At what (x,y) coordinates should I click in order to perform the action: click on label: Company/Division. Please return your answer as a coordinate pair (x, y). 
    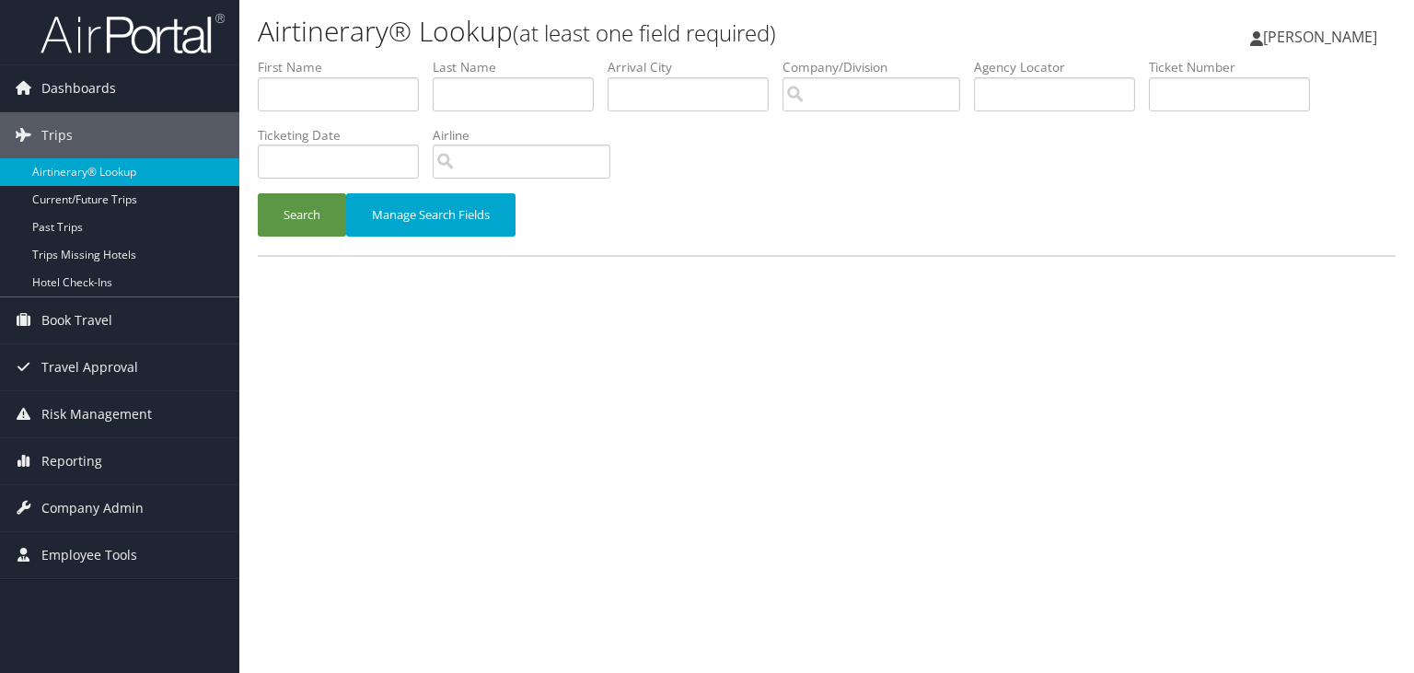
    Looking at the image, I should click on (878, 67).